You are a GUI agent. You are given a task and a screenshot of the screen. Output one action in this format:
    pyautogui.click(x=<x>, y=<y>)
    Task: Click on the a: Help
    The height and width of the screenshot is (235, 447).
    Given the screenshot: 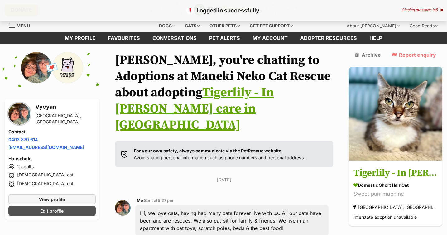 What is the action you would take?
    pyautogui.click(x=376, y=38)
    